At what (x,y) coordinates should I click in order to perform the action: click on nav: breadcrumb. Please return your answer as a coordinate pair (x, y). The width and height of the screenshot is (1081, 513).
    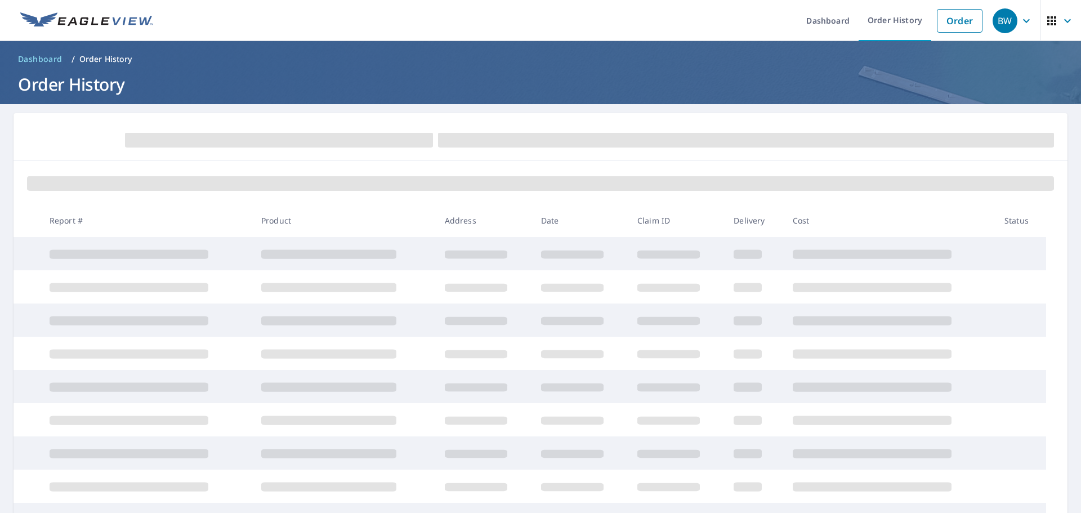
    Looking at the image, I should click on (540, 59).